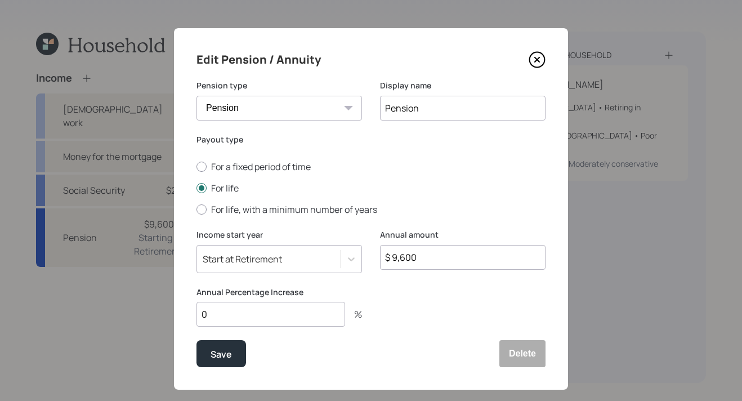  What do you see at coordinates (463, 235) in the screenshot?
I see `label: Annual amount` at bounding box center [463, 235].